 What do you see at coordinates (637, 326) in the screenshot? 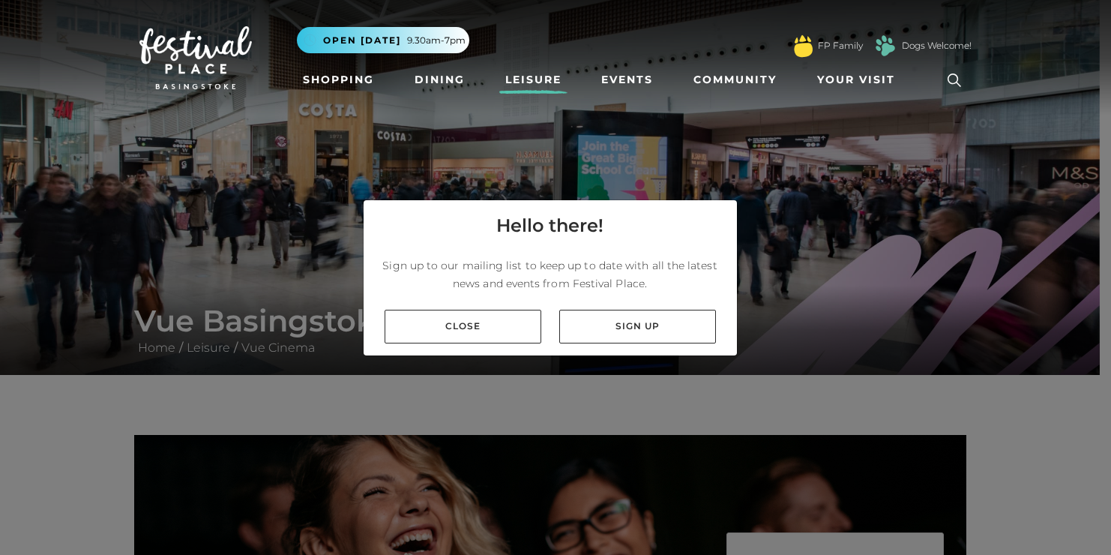
I see `a: Sign up` at bounding box center [637, 326].